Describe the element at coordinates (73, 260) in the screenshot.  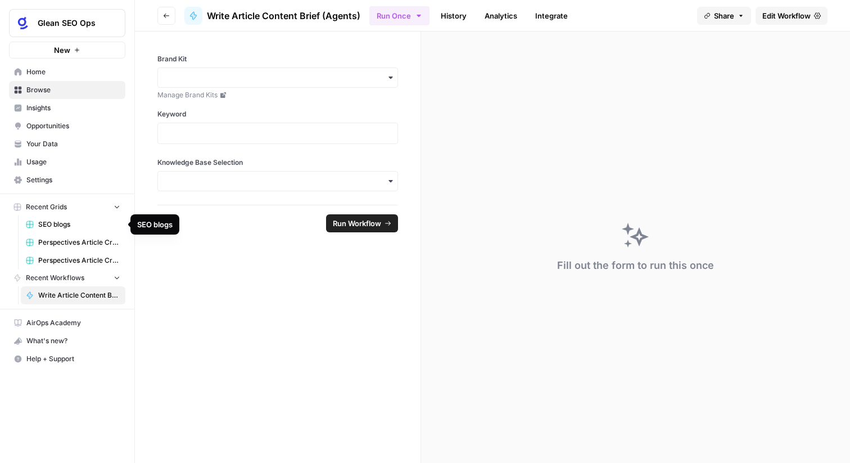
I see `a: Perspectives Article Creation` at that location.